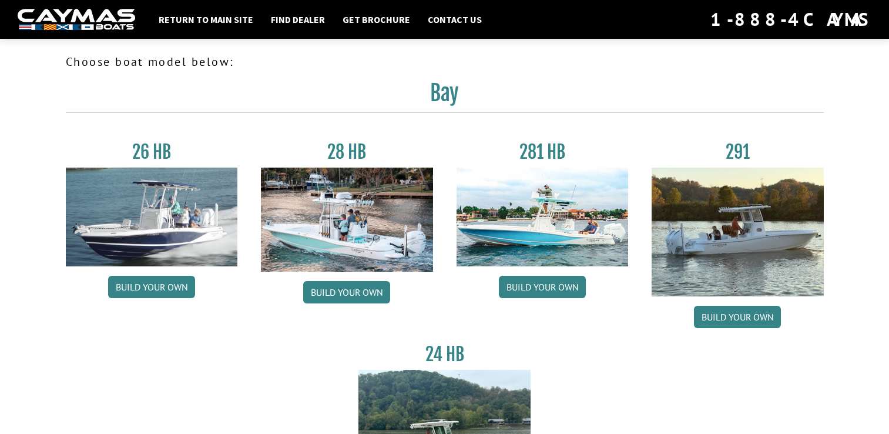  I want to click on h3: 291, so click(737, 152).